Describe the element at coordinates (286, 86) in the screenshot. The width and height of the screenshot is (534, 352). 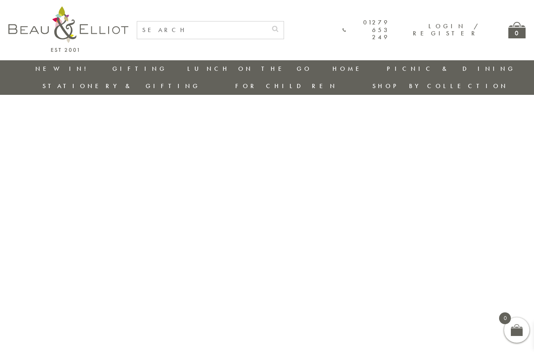
I see `a: For Children` at that location.